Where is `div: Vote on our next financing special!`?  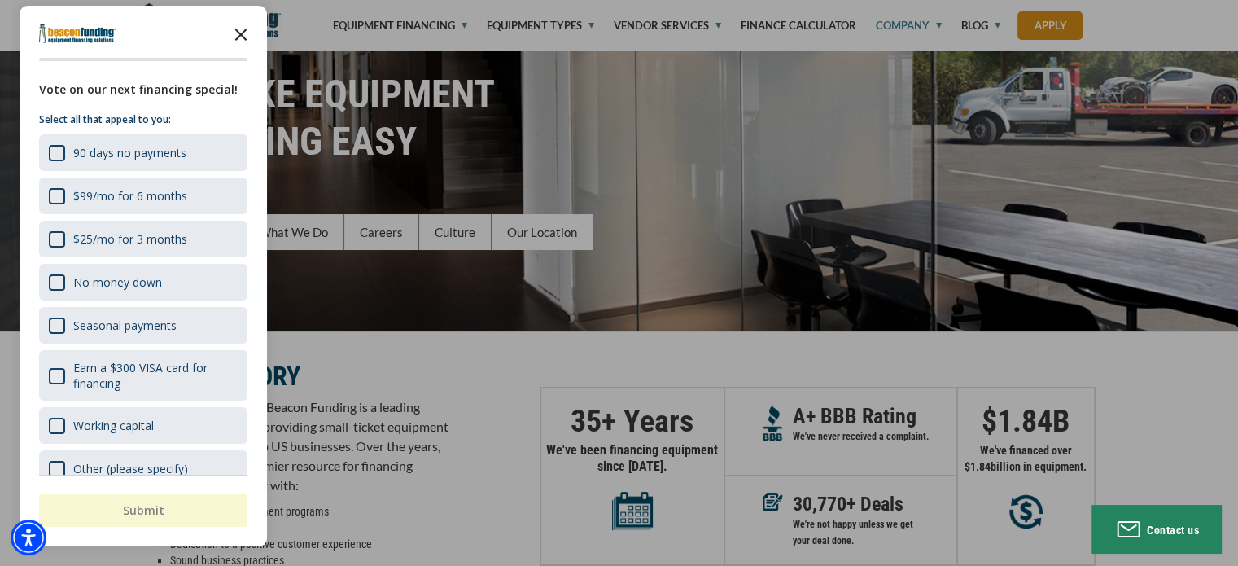
div: Vote on our next financing special! is located at coordinates (143, 90).